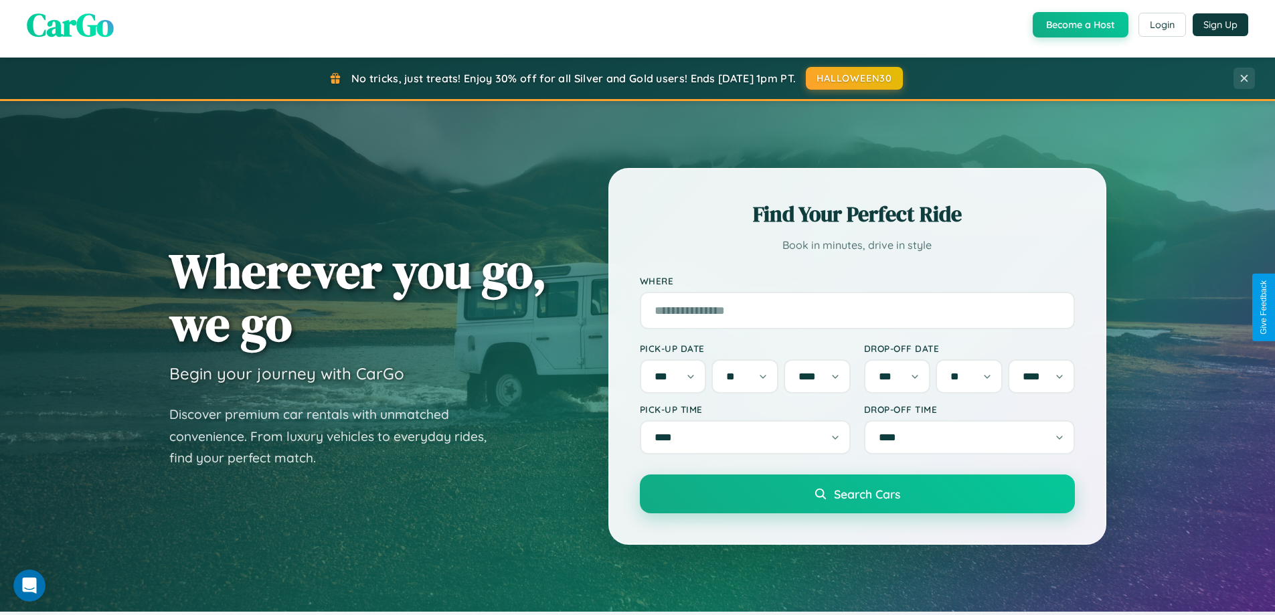  Describe the element at coordinates (745, 348) in the screenshot. I see `label: Pick-up Date` at that location.